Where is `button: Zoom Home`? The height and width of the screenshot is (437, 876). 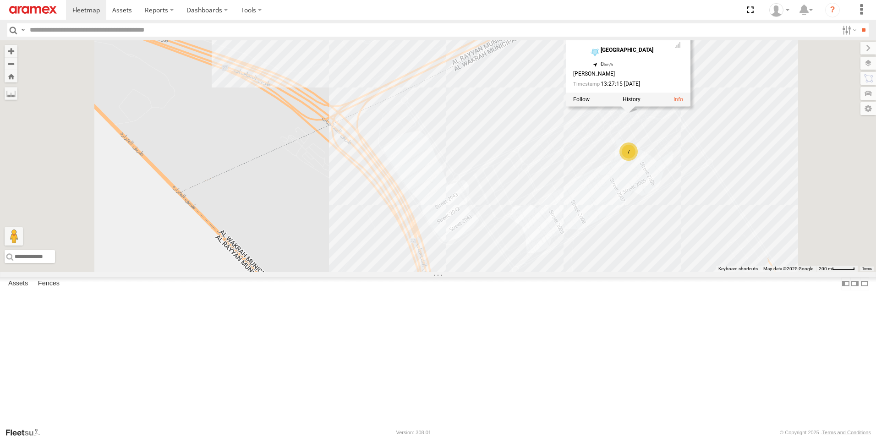 button: Zoom Home is located at coordinates (11, 76).